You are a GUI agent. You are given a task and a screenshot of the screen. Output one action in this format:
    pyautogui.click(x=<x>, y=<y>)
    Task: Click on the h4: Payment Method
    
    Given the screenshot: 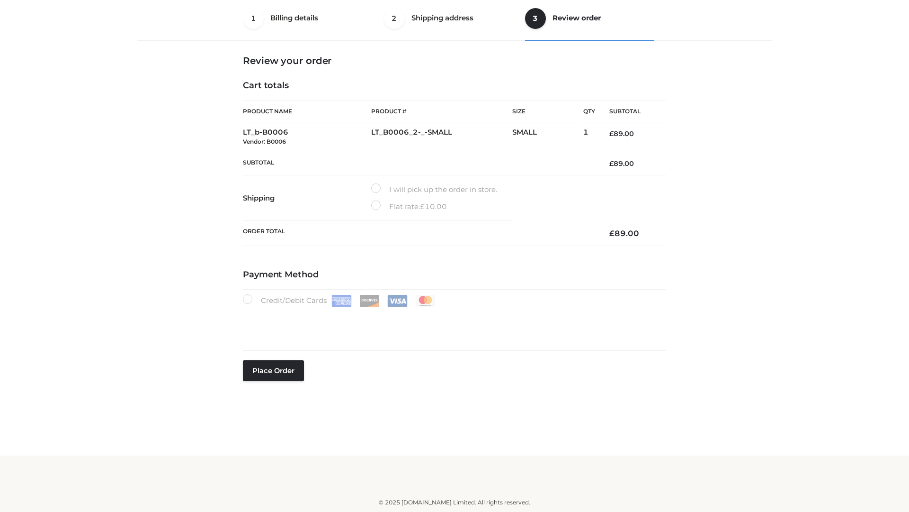 What is the action you would take?
    pyautogui.click(x=455, y=275)
    